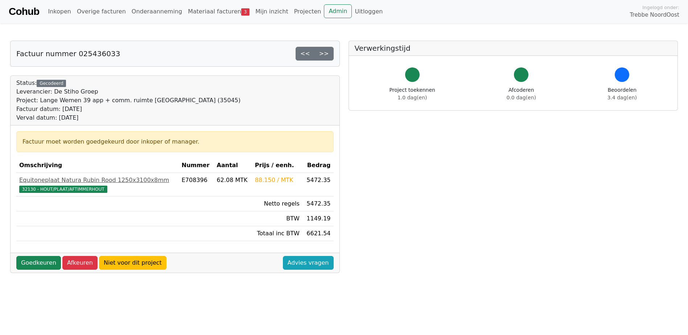 The height and width of the screenshot is (335, 688). What do you see at coordinates (80, 263) in the screenshot?
I see `a: Afkeuren` at bounding box center [80, 263].